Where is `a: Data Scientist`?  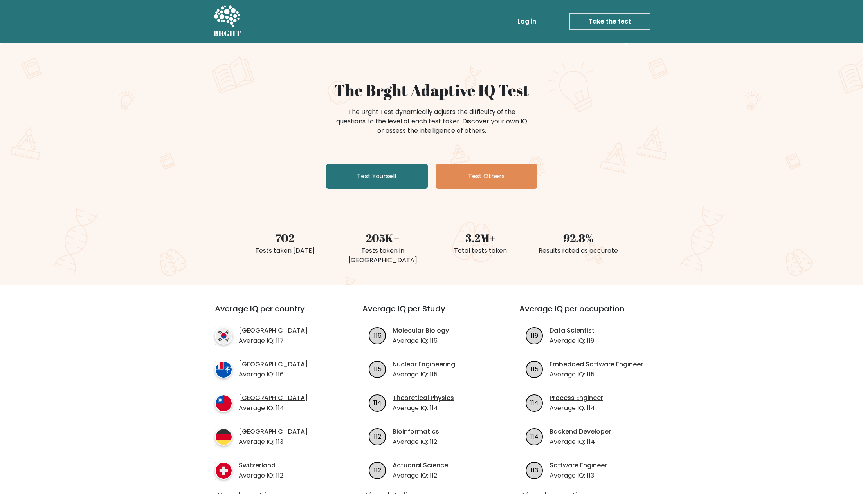 a: Data Scientist is located at coordinates (572, 330).